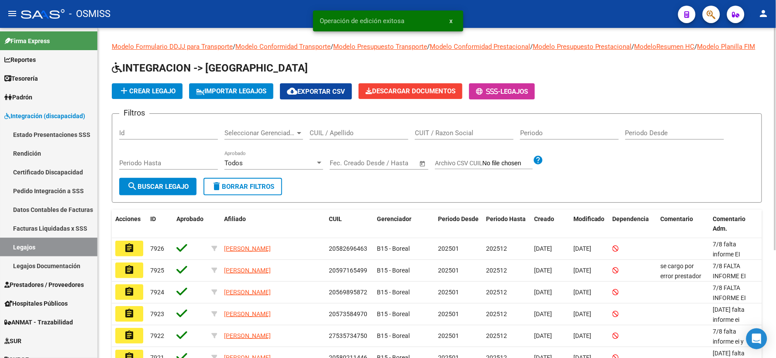  Describe the element at coordinates (735, 342) in the screenshot. I see `span: 7/8 falta informe ei y docu de terapias` at that location.